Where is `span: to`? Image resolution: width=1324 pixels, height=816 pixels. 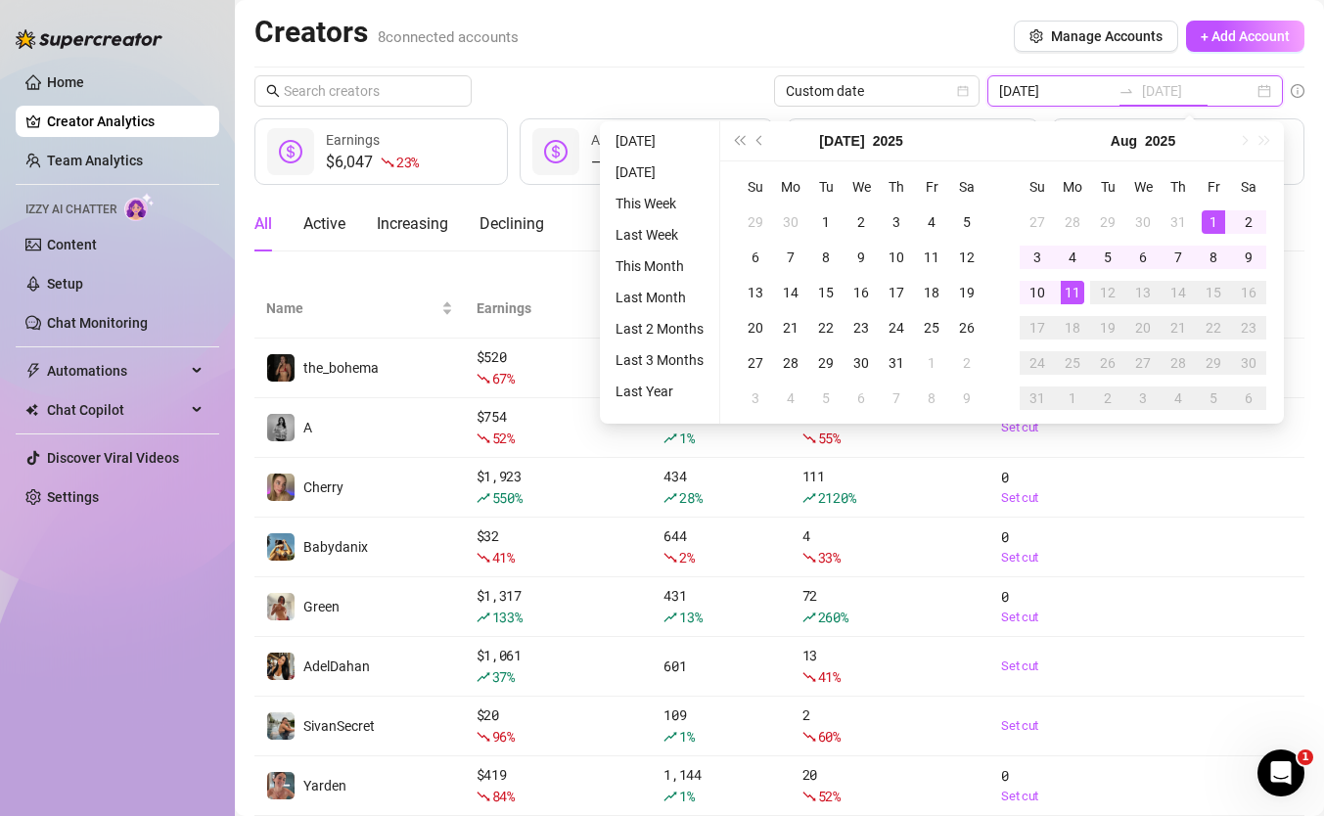
span: to is located at coordinates (1126, 91).